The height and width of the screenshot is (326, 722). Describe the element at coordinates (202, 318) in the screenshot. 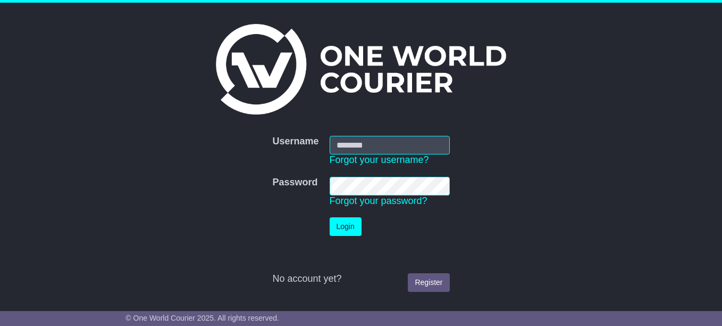

I see `span: © One World Courier 2025. All rights reserved.` at that location.